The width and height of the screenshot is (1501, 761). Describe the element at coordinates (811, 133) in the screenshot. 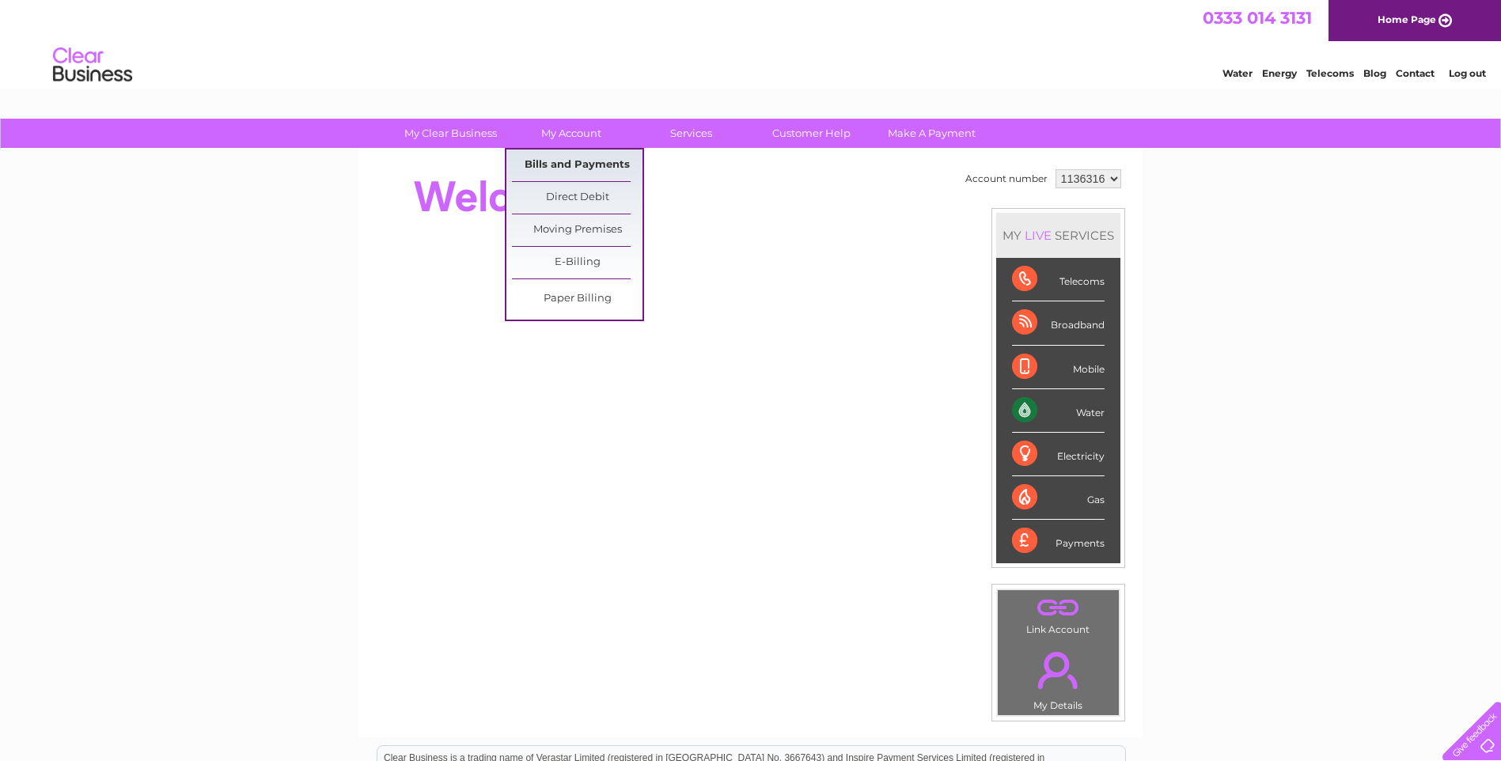

I see `a: Customer Help` at that location.